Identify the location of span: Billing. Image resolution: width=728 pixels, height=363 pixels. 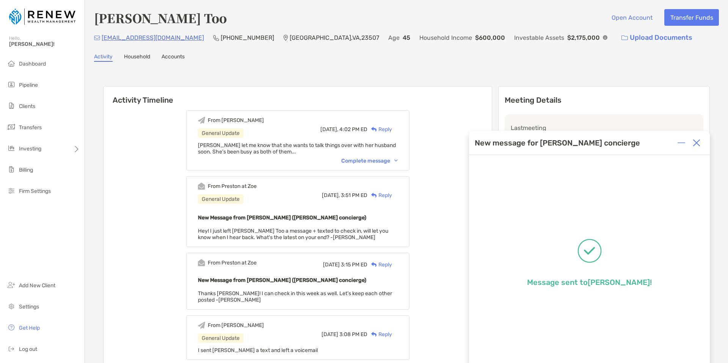
(26, 170).